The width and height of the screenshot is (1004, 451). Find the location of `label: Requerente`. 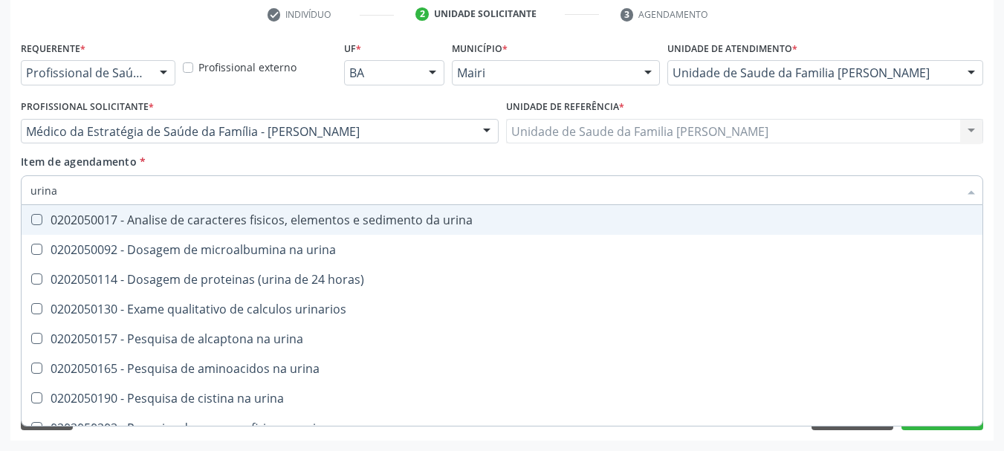

label: Requerente is located at coordinates (53, 48).